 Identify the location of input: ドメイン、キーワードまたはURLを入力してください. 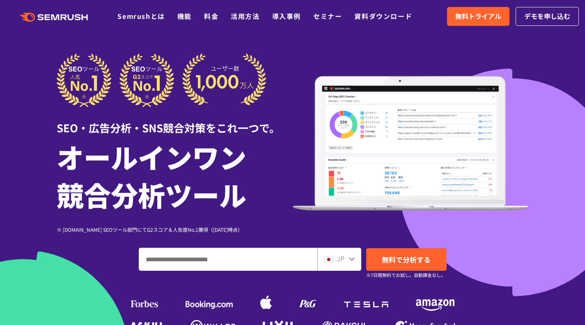
(228, 259).